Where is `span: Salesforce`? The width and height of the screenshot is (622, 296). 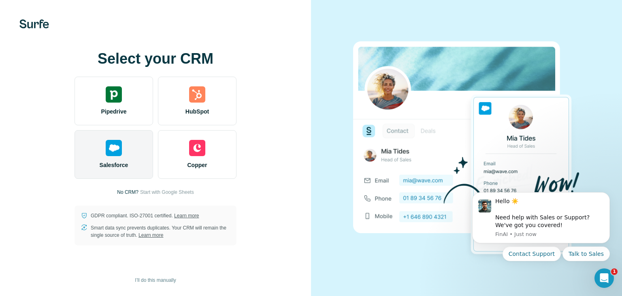
span: Salesforce is located at coordinates (114, 165).